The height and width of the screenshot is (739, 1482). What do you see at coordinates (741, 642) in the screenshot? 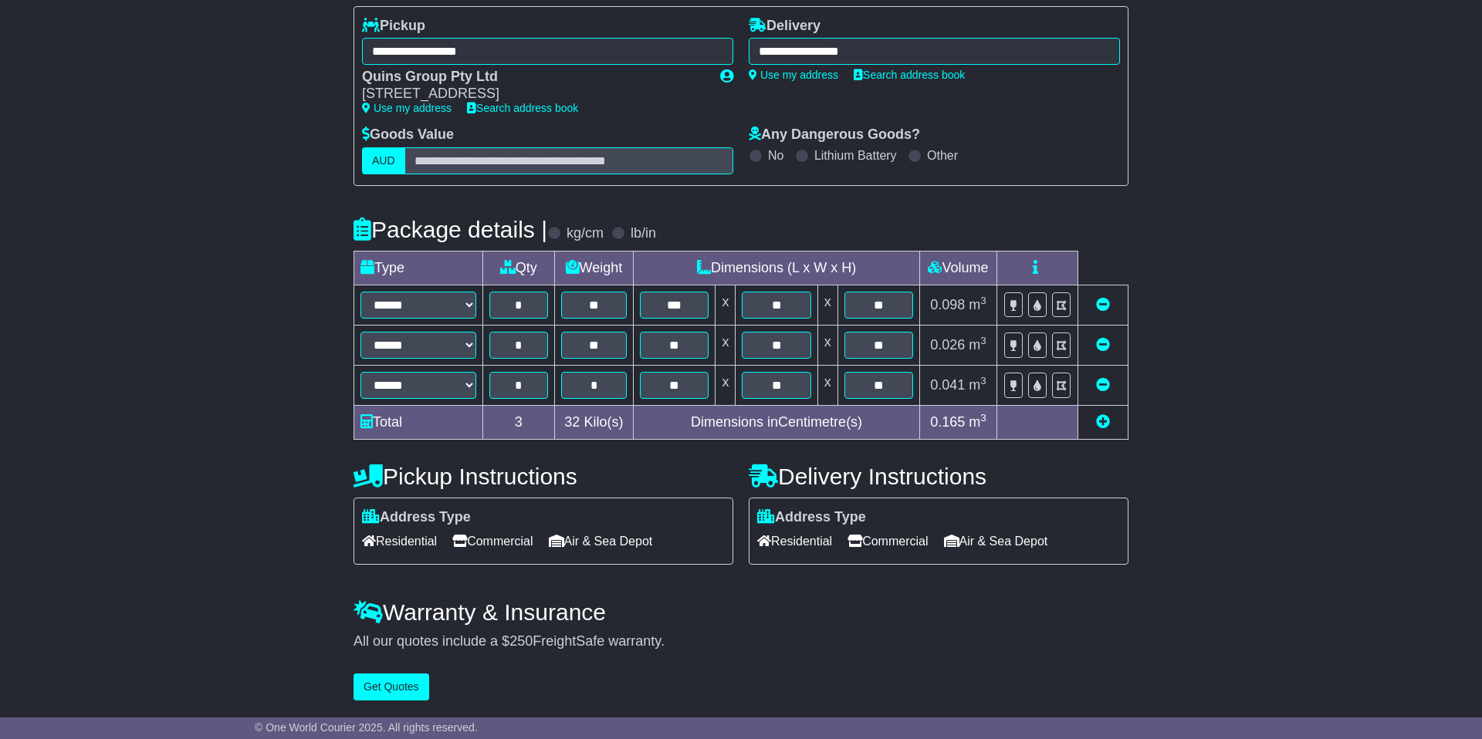
I see `div: All our quotes include a $ FreightSafe warranty.` at bounding box center [741, 642].